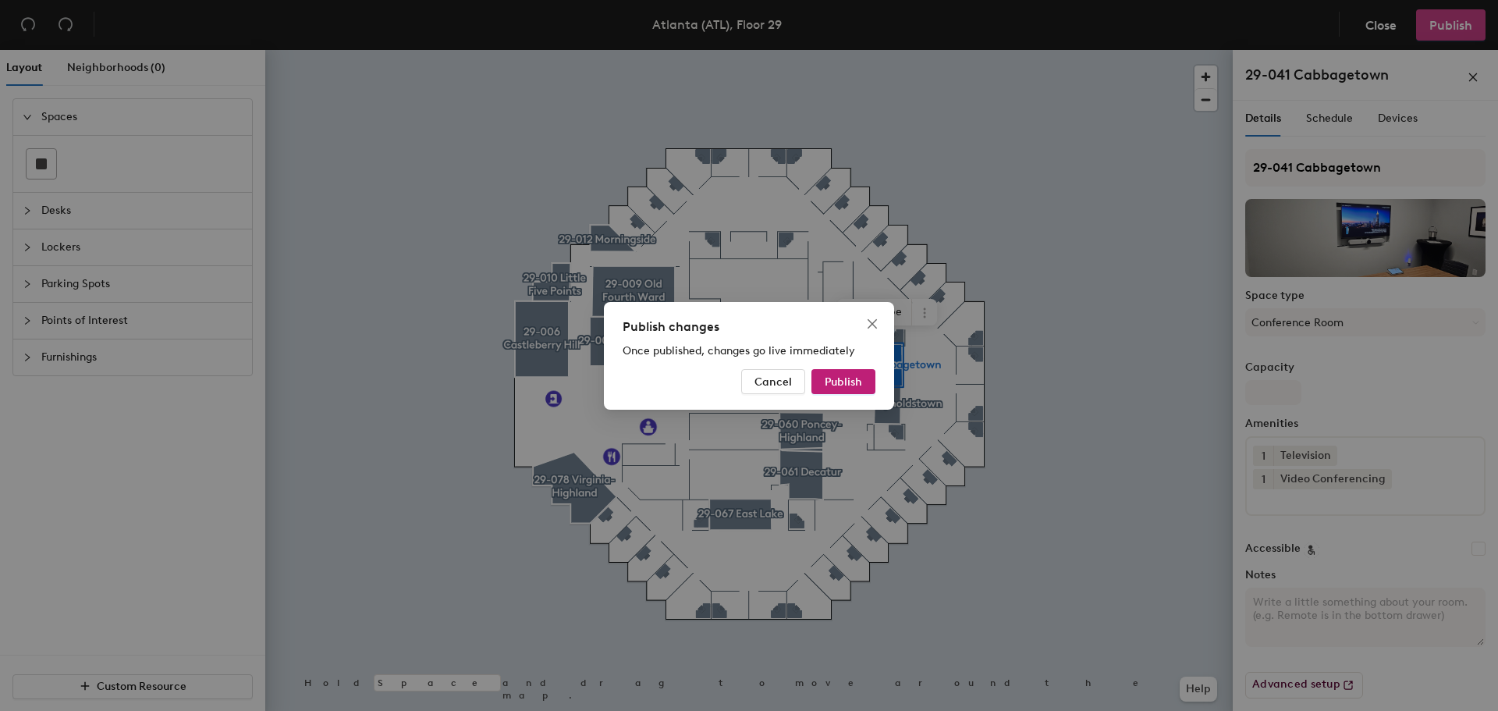  I want to click on span: Publish, so click(843, 381).